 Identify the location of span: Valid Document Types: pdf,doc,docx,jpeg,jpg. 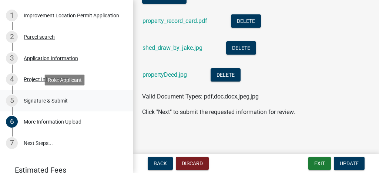
(200, 97).